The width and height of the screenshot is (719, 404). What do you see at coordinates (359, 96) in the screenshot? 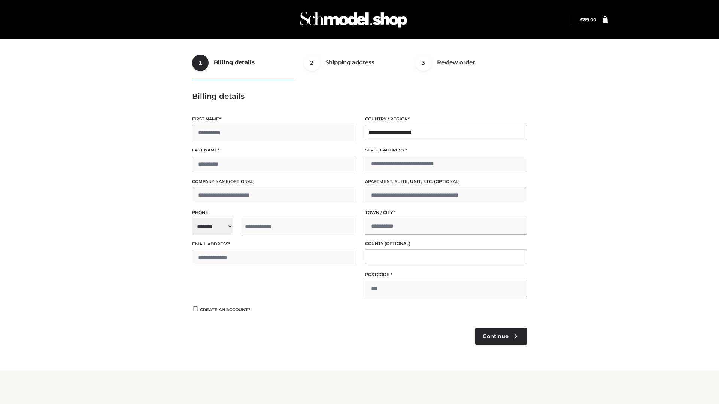
I see `h3: Billing details` at bounding box center [359, 96].